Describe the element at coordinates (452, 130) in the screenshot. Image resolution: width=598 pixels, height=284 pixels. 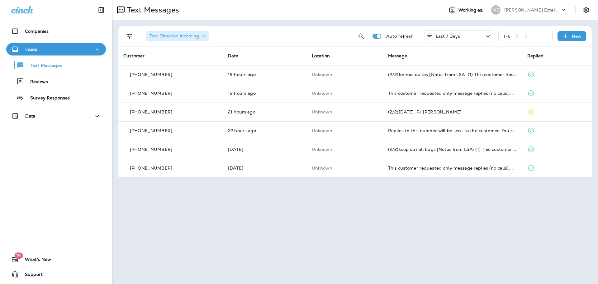
I see `div: Replies to this number will be sent to the customer. You can also choose to call the customer thr...` at that location.